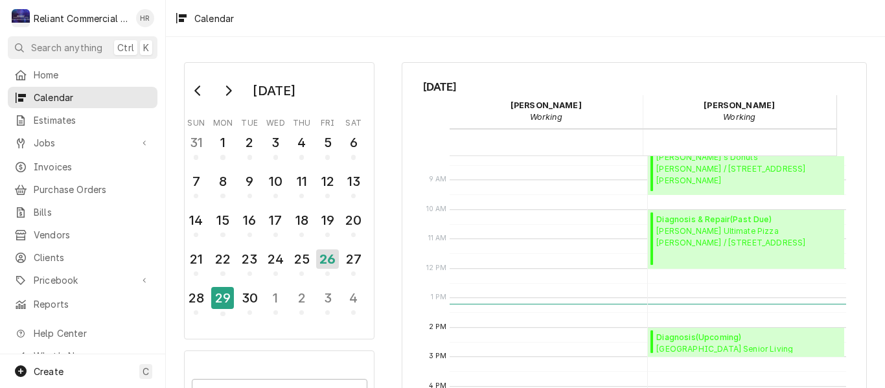 This screenshot has height=388, width=885. What do you see at coordinates (731, 220) in the screenshot?
I see `span: Diagnosis & Repair ( Past Due )` at bounding box center [731, 220].